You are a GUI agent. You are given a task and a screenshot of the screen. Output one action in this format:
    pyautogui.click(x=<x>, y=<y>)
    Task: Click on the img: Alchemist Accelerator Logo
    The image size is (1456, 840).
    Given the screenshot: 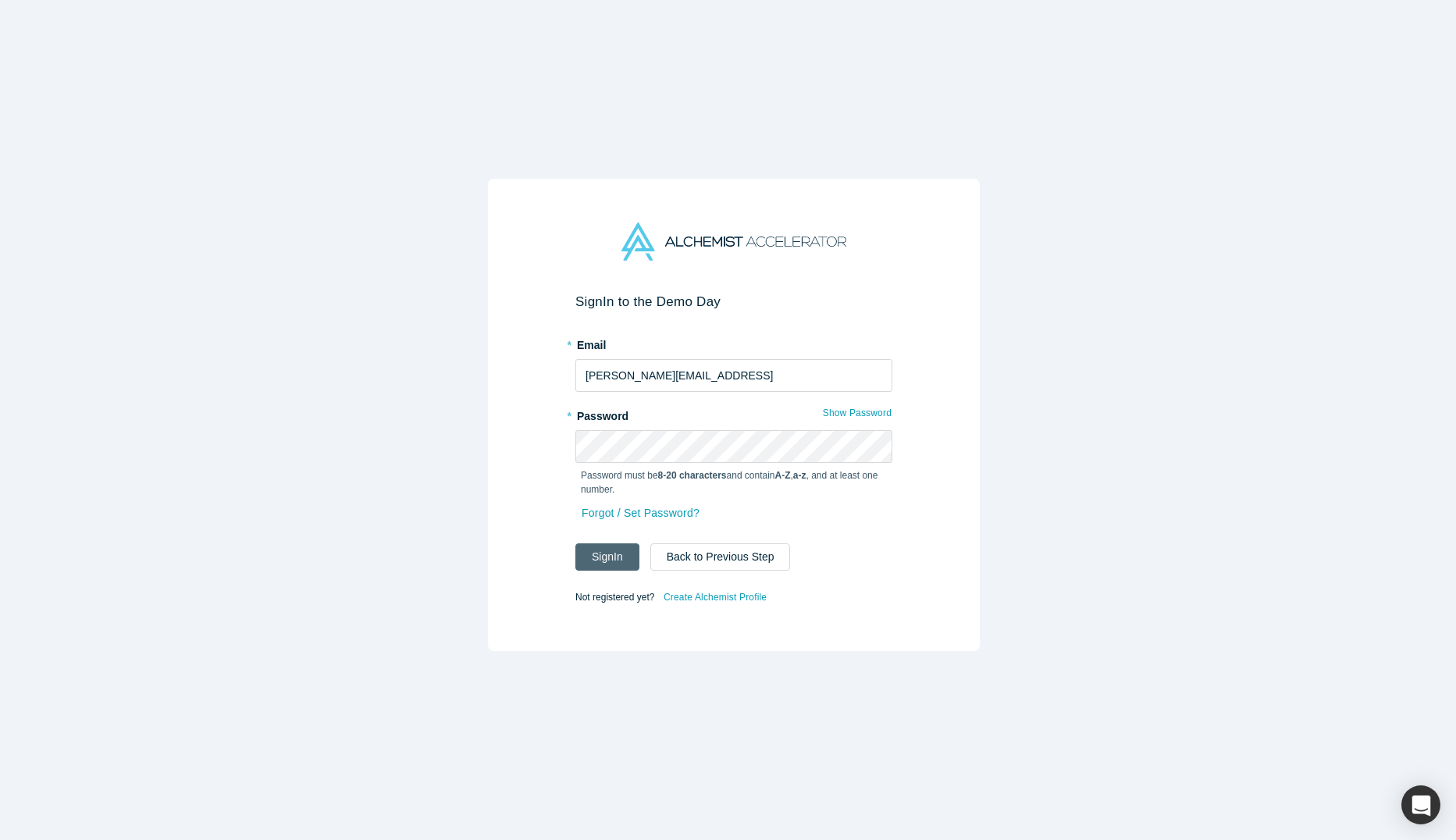 What is the action you would take?
    pyautogui.click(x=734, y=241)
    